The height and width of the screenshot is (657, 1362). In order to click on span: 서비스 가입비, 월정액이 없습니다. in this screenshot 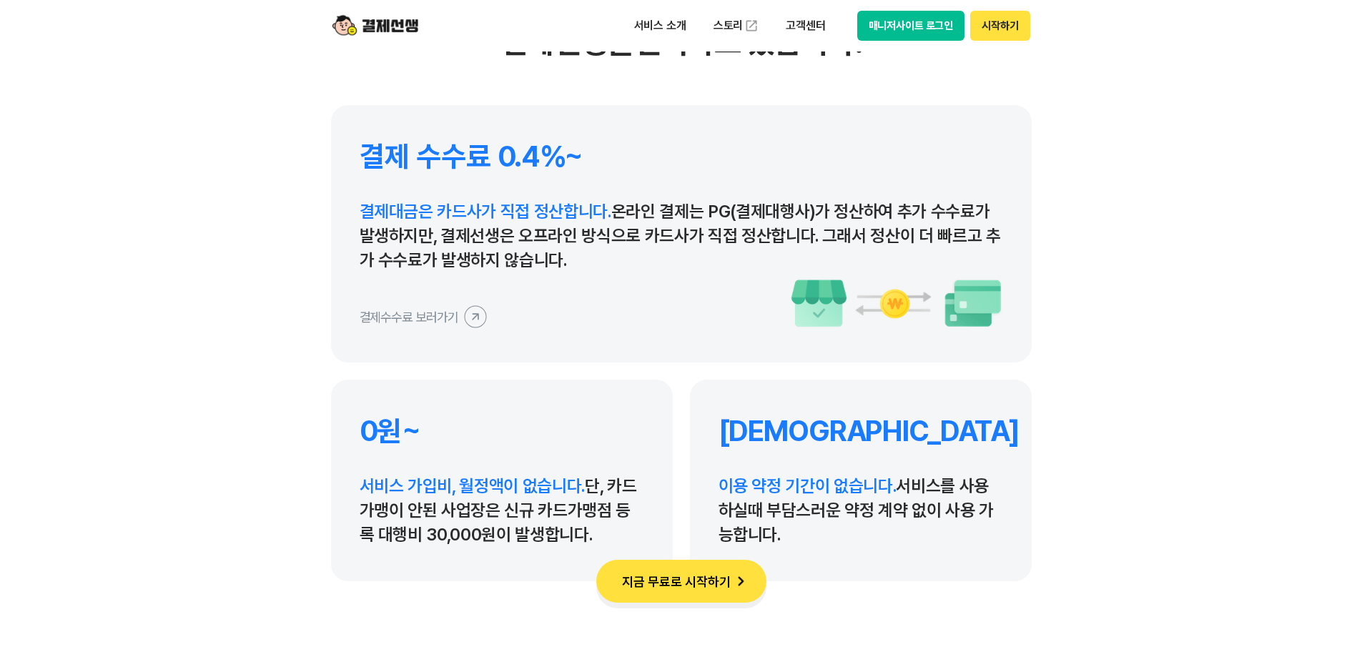, I will do `click(473, 486)`.